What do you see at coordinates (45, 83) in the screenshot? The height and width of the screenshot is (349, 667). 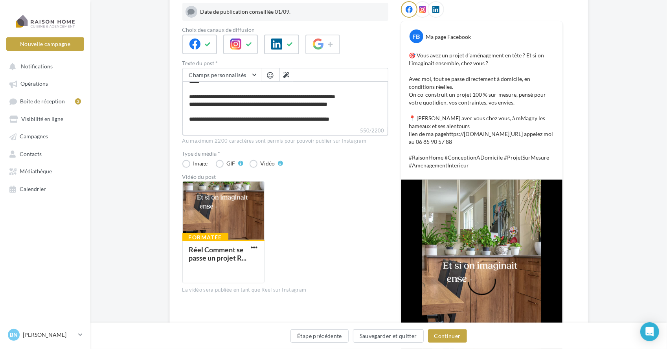 I see `a: Opérations` at bounding box center [45, 83].